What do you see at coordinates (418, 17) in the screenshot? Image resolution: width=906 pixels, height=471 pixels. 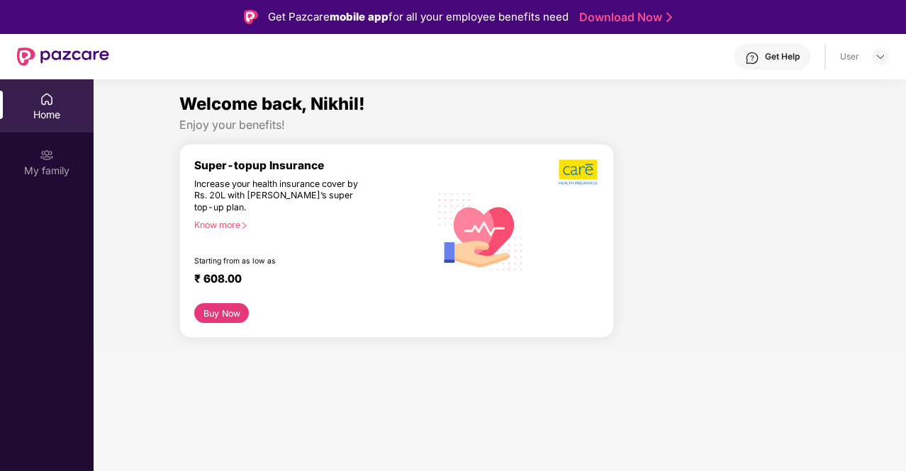 I see `div: Get Pazcare for all your employee benefits need` at bounding box center [418, 17].